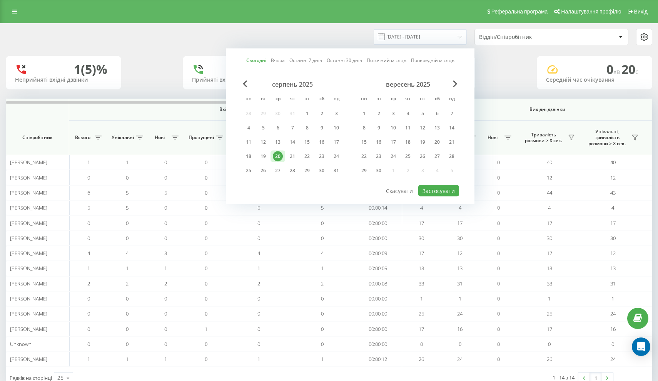 The height and width of the screenshot is (381, 658). Describe the element at coordinates (249, 156) in the screenshot. I see `div: пн 18 серп 2025 р.` at that location.